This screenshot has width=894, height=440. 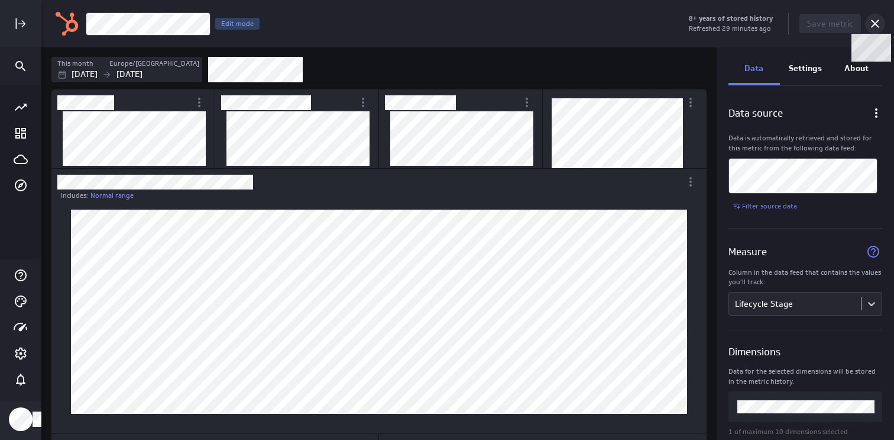 What do you see at coordinates (803, 176) in the screenshot?
I see `div: Hubspot Lifecycle Stages, HubSpot` at bounding box center [803, 176].